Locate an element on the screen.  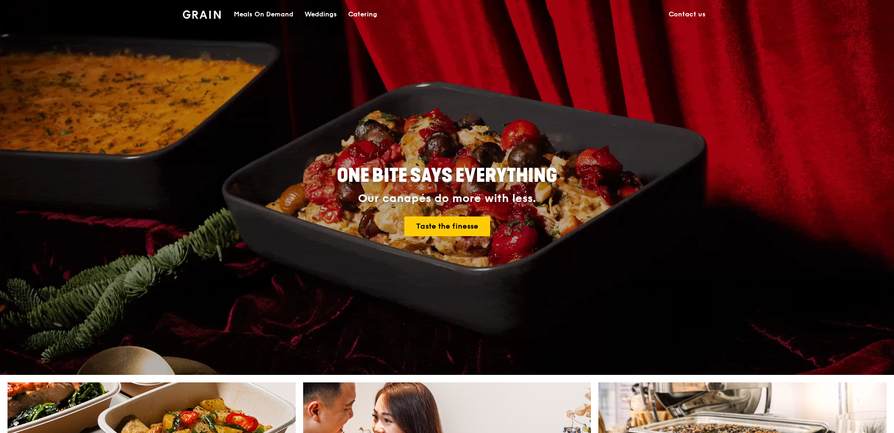
div: Meals On Demand is located at coordinates (263, 15).